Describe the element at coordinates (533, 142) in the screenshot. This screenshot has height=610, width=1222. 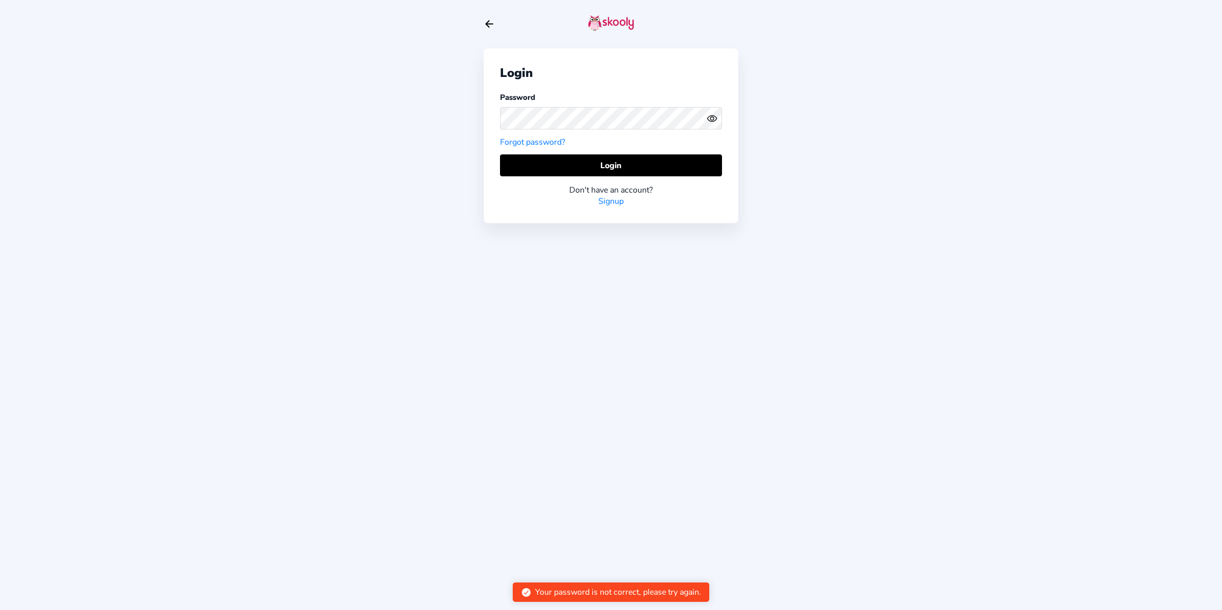
I see `a: Forgot password?` at that location.